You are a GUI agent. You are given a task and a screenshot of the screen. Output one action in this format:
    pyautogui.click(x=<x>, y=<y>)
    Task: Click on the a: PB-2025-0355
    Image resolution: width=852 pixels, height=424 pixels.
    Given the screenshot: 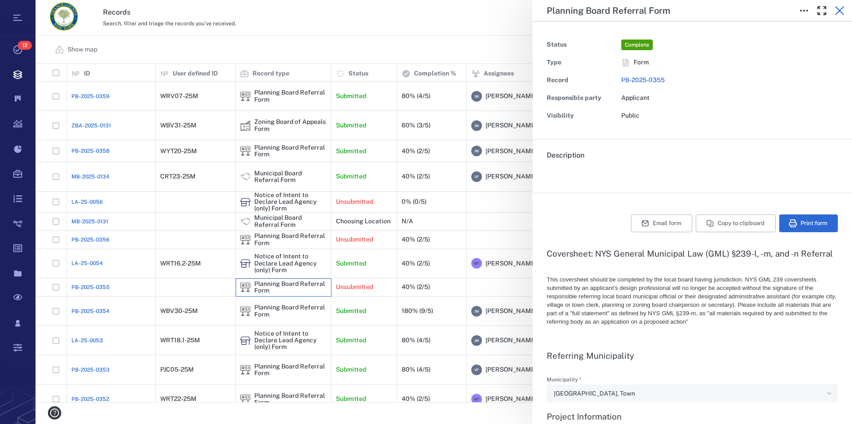 What is the action you would take?
    pyautogui.click(x=643, y=80)
    